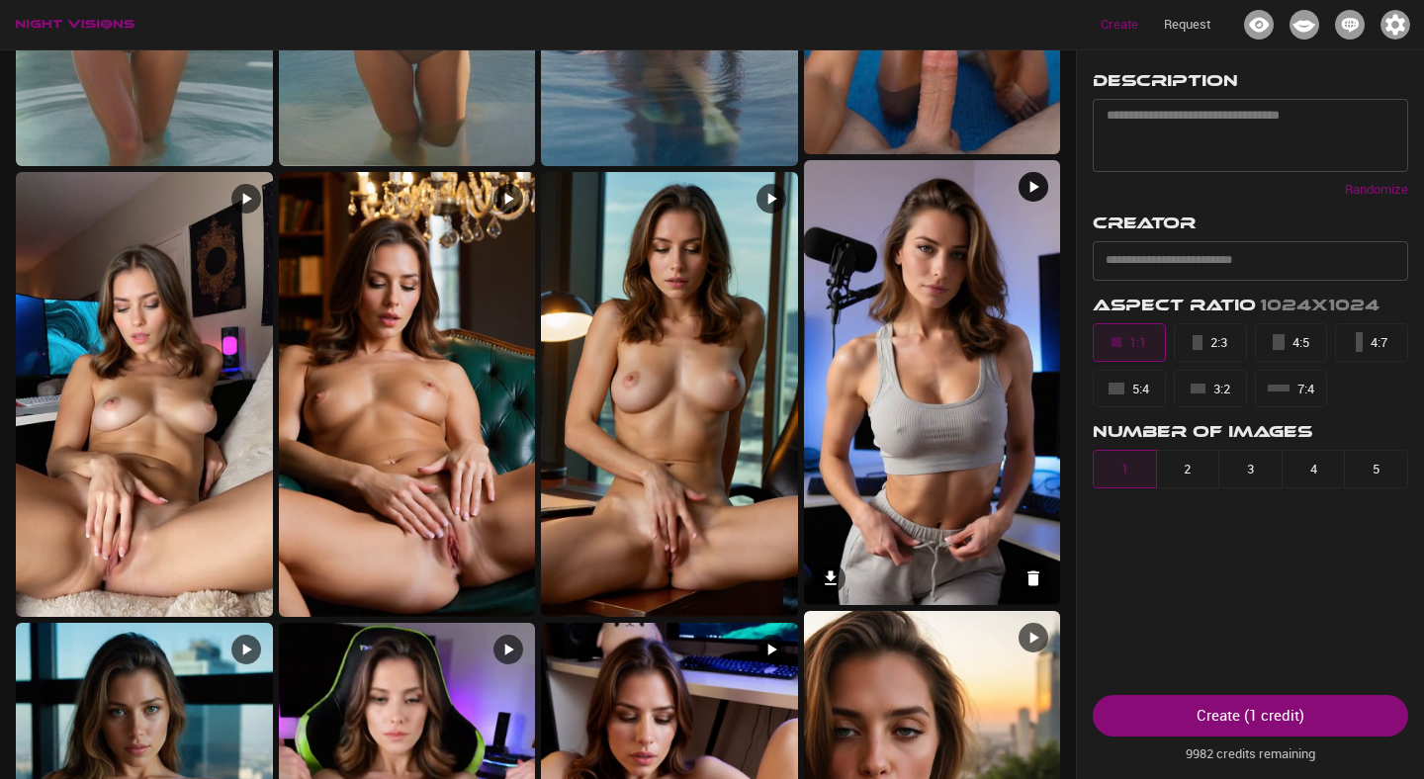  Describe the element at coordinates (1129, 342) in the screenshot. I see `button: 1:1` at that location.